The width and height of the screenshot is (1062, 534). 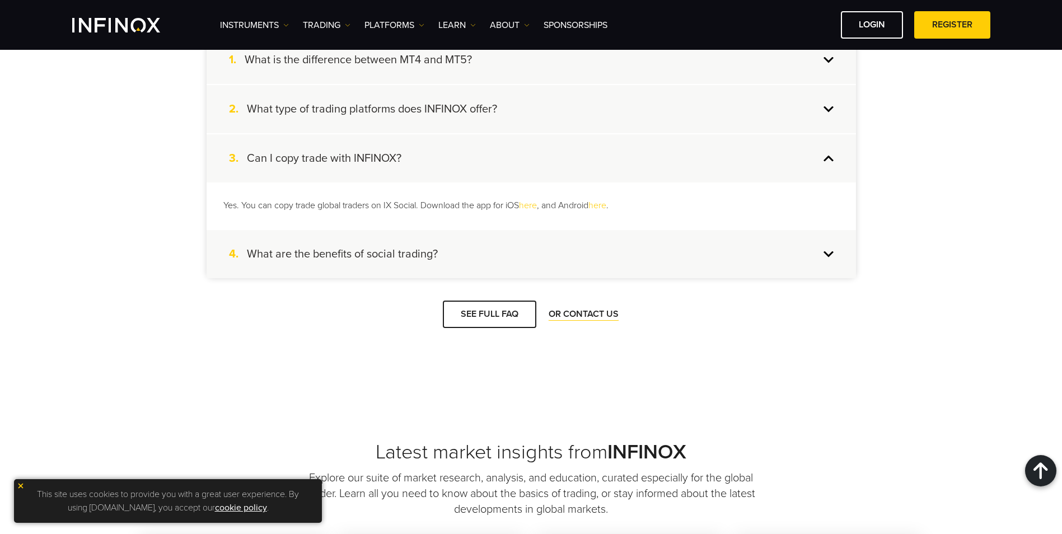 I want to click on p: Explore our suite of market research, analysis, and education, curated especially for the global ..., so click(x=531, y=494).